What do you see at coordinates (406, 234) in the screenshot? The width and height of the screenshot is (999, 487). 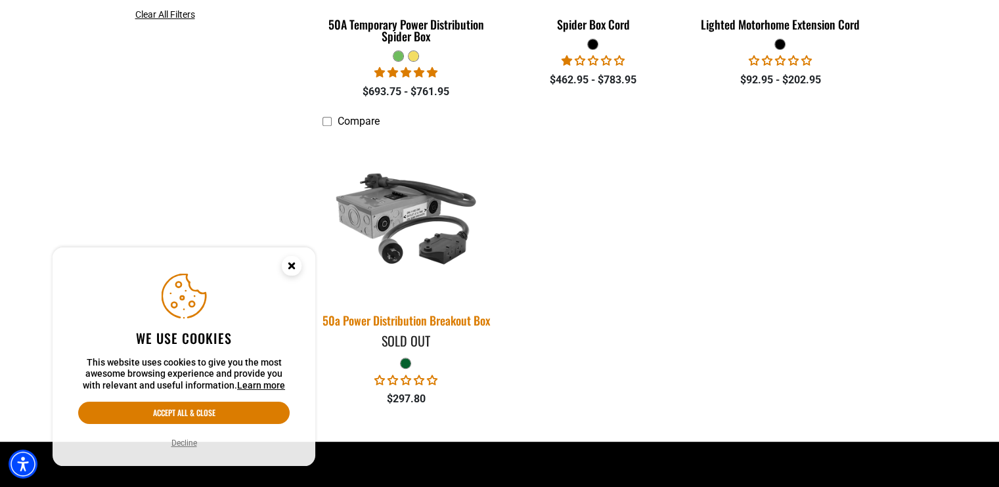 I see `a: green 50a Power Distribution Breakout Box` at bounding box center [406, 234].